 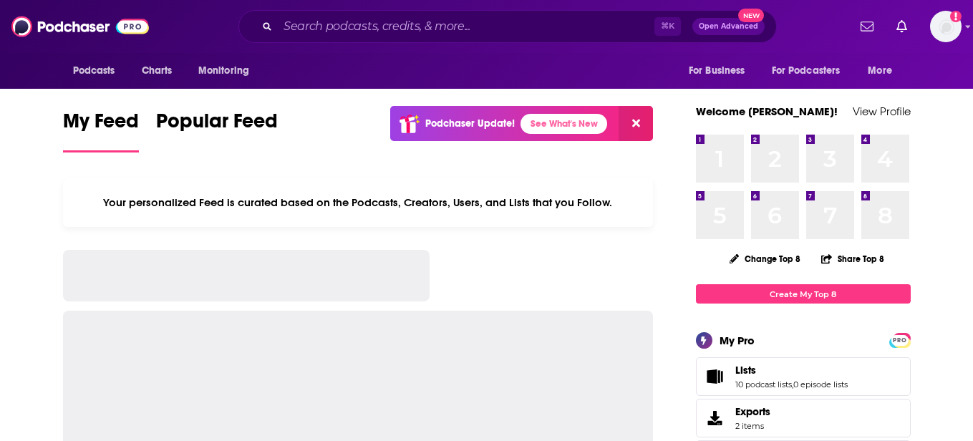 I want to click on a: PRO, so click(x=900, y=339).